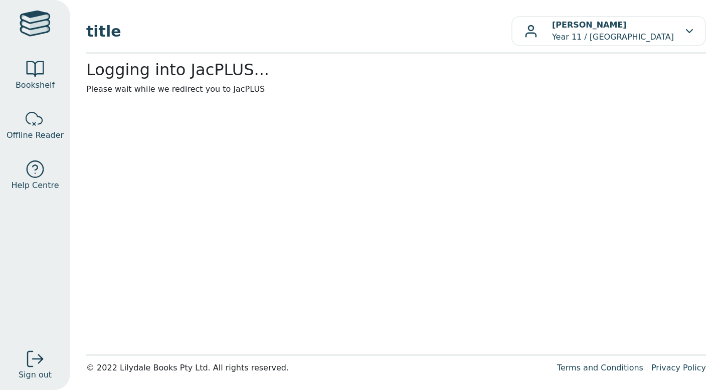 This screenshot has width=722, height=390. What do you see at coordinates (35, 85) in the screenshot?
I see `span: Bookshelf` at bounding box center [35, 85].